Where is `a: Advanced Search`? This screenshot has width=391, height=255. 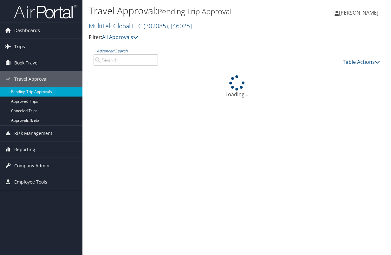
a: Advanced Search is located at coordinates (112, 51).